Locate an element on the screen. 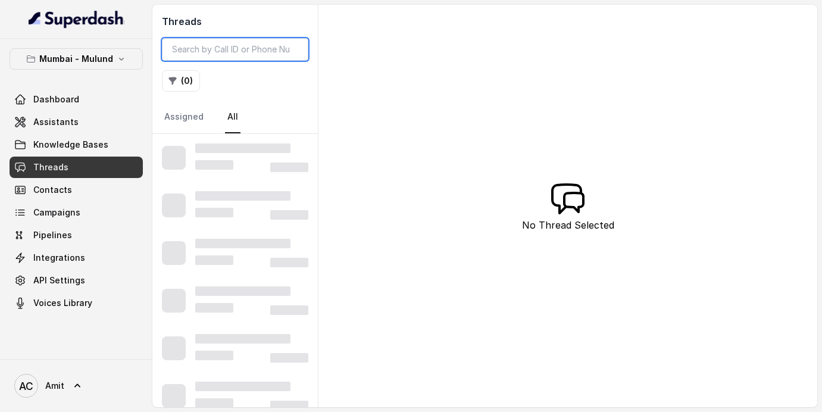 This screenshot has width=822, height=412. input: Search by Call ID or Phone Number is located at coordinates (235, 49).